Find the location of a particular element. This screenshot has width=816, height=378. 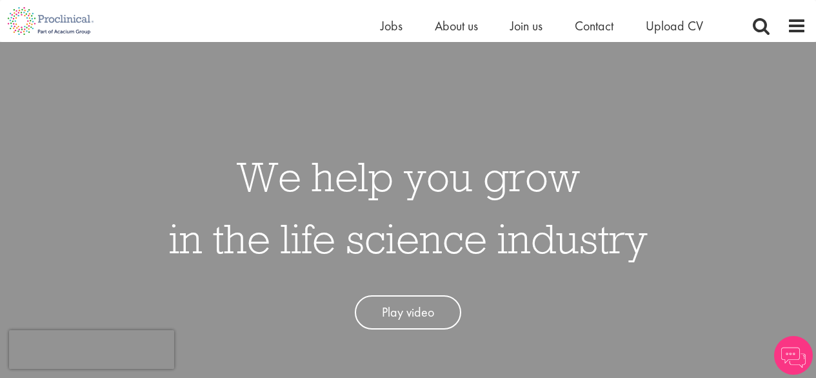

h1: We help you grow in the life science industry is located at coordinates (408, 207).